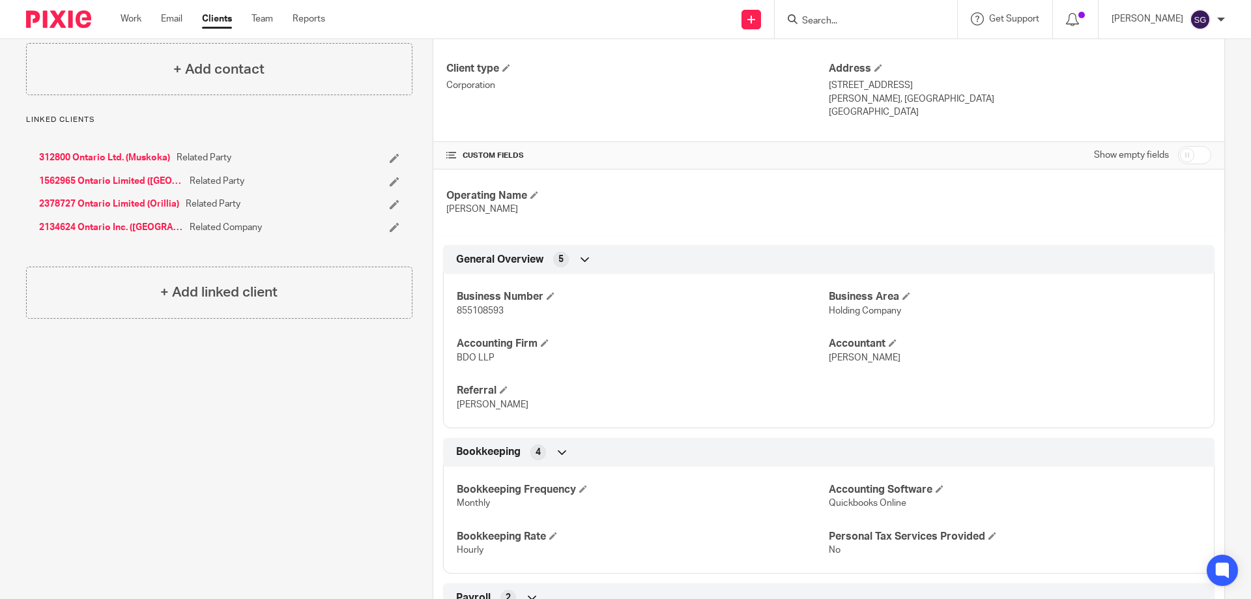  What do you see at coordinates (219, 292) in the screenshot?
I see `h4: + Add linked client` at bounding box center [219, 292].